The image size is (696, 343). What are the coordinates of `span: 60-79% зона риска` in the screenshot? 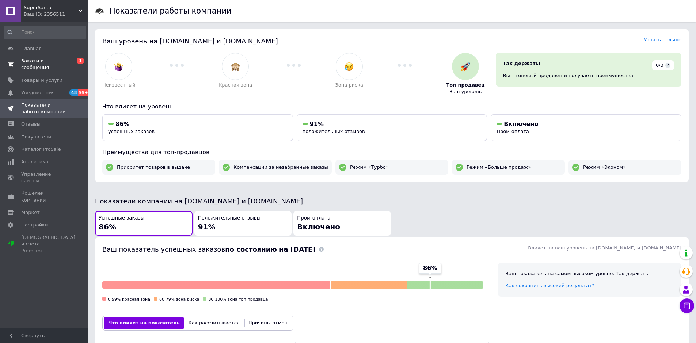 It's located at (179, 299).